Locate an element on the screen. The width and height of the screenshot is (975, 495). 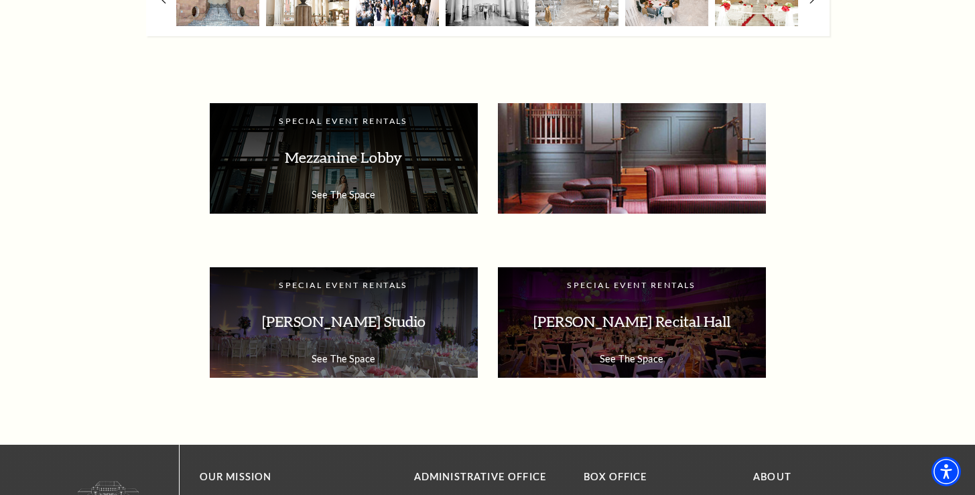
a: About is located at coordinates (772, 477).